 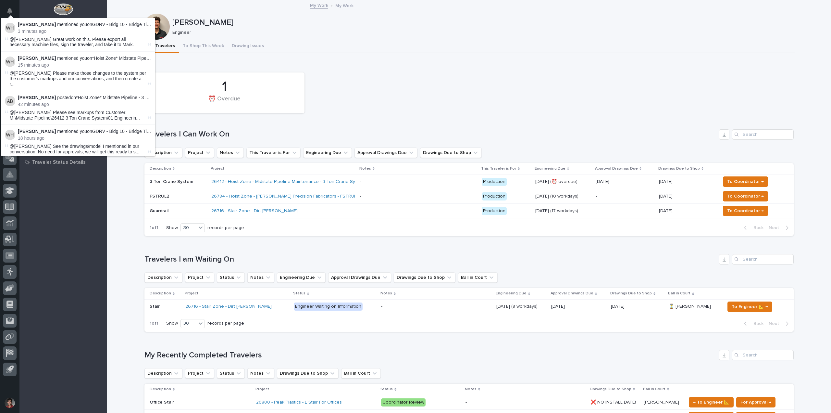 I want to click on p: Engineer, so click(x=481, y=32).